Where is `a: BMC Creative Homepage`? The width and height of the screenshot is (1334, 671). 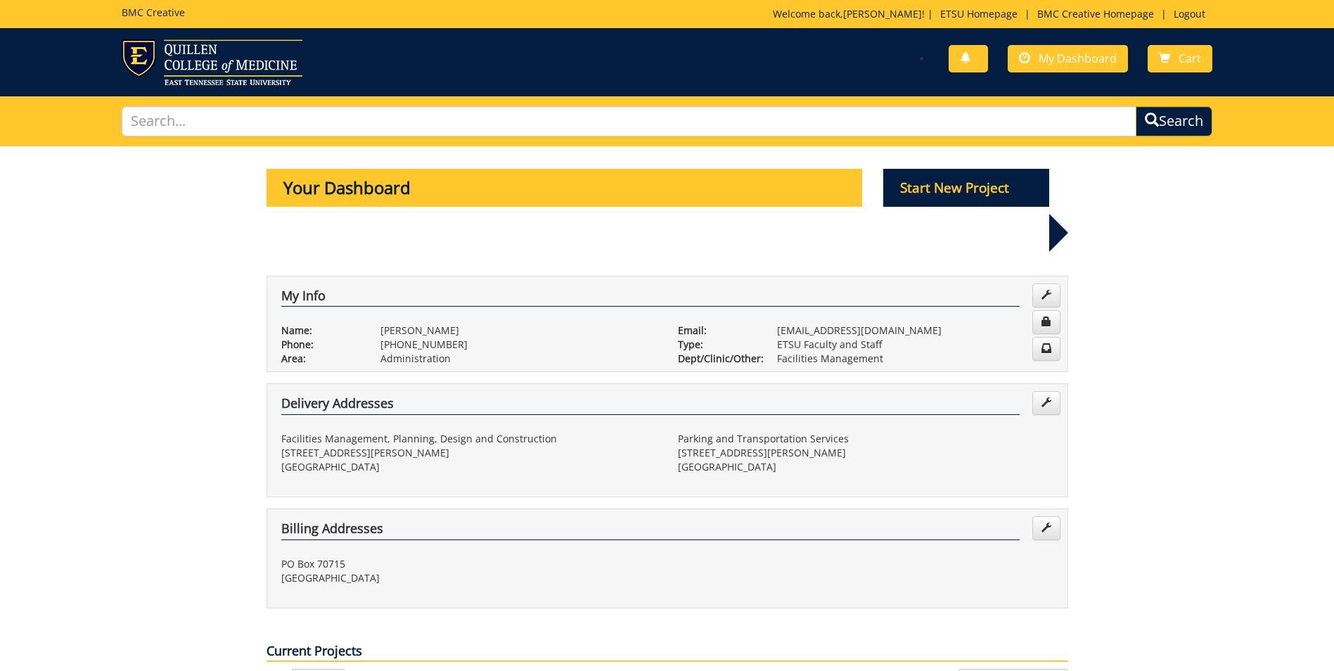 a: BMC Creative Homepage is located at coordinates (1096, 13).